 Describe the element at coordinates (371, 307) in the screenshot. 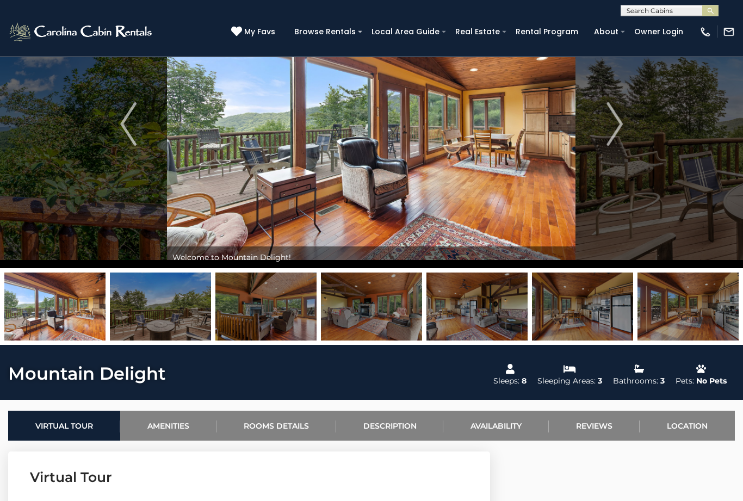

I see `img: 163275485` at that location.